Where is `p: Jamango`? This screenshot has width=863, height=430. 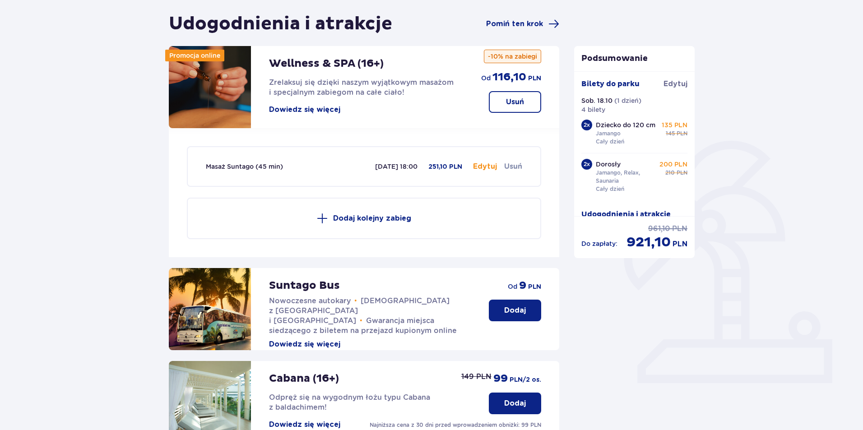
p: Jamango is located at coordinates (608, 134).